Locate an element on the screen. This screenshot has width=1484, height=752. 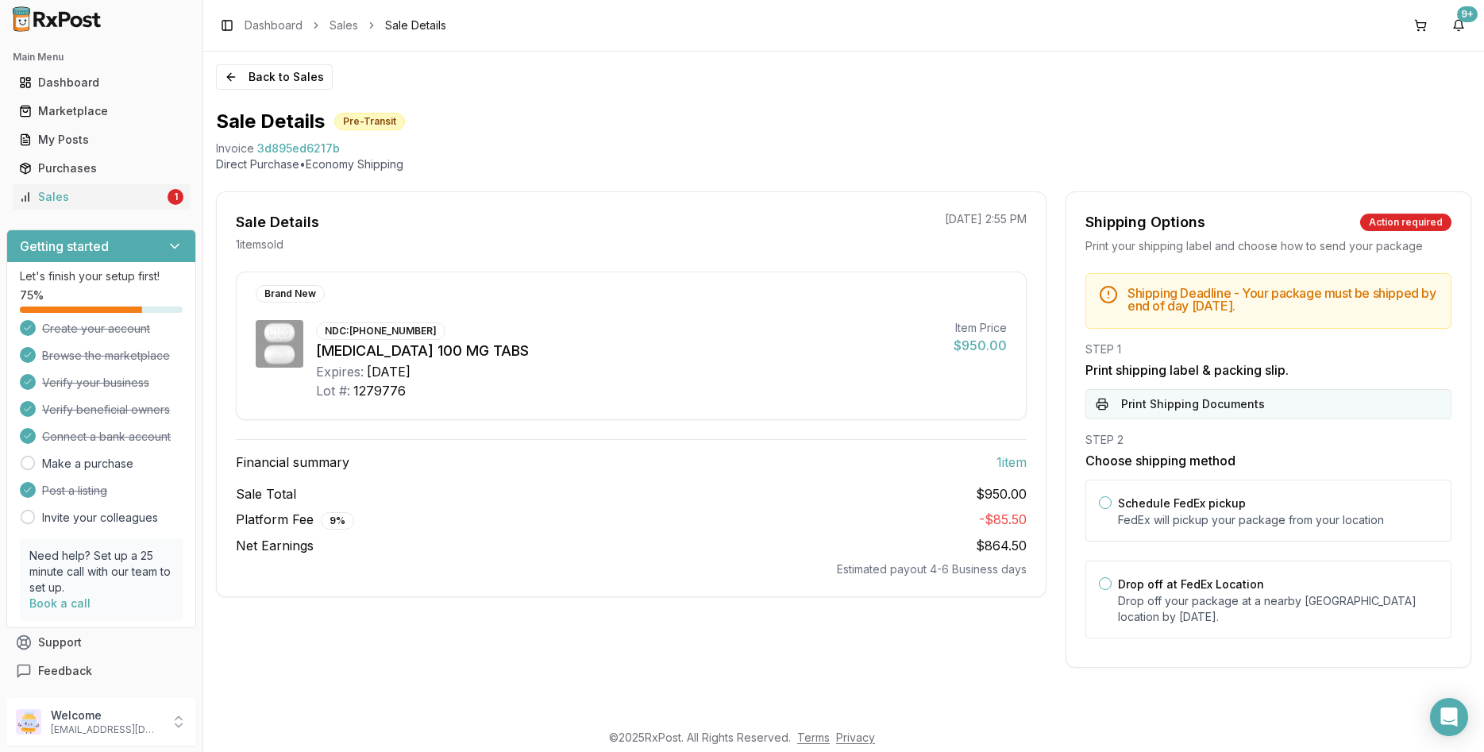
h1: Sale Details is located at coordinates (270, 121).